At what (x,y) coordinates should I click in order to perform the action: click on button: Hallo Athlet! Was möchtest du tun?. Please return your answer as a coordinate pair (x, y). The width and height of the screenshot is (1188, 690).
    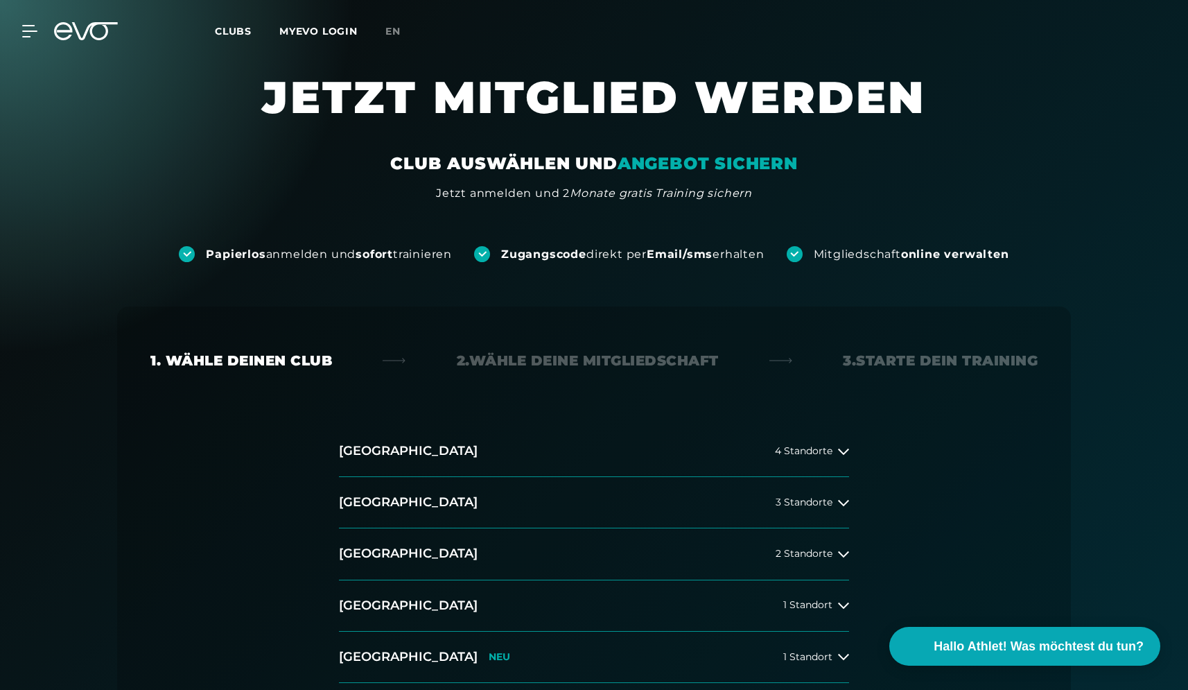
    Looking at the image, I should click on (1024, 646).